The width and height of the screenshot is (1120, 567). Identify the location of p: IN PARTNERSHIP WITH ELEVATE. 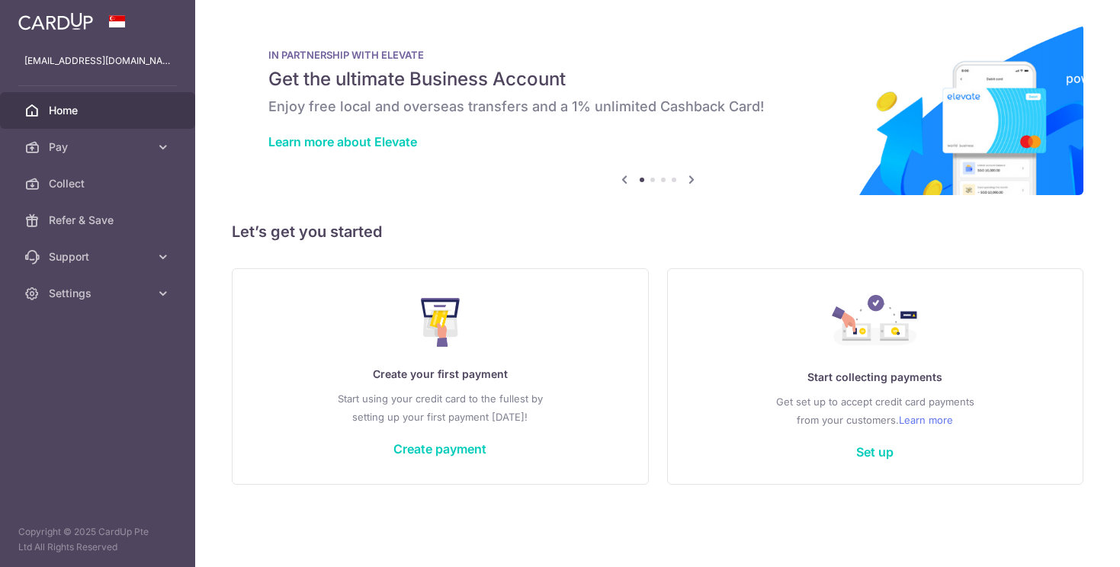
(657, 55).